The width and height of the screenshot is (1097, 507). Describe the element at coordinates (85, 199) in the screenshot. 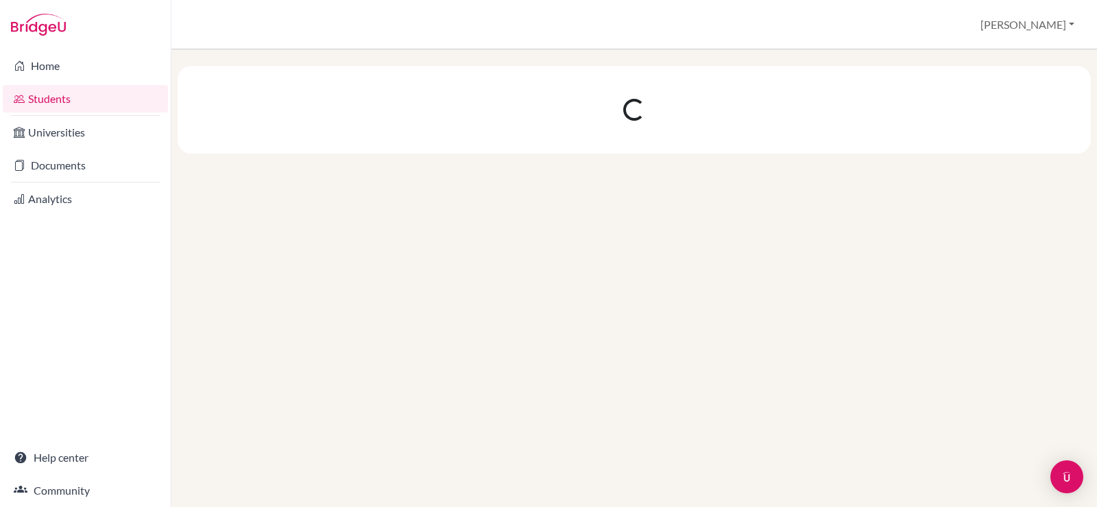

I see `a: Analytics` at that location.